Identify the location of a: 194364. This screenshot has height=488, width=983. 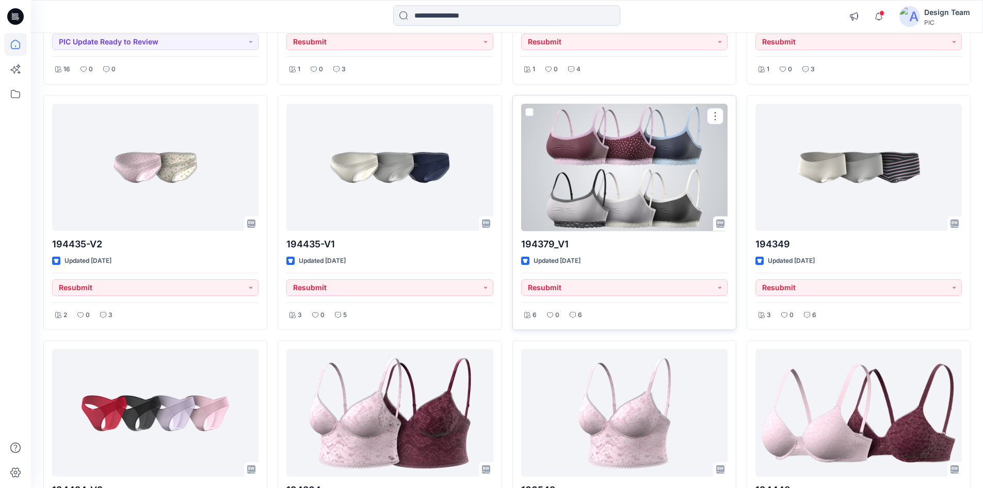
(390, 412).